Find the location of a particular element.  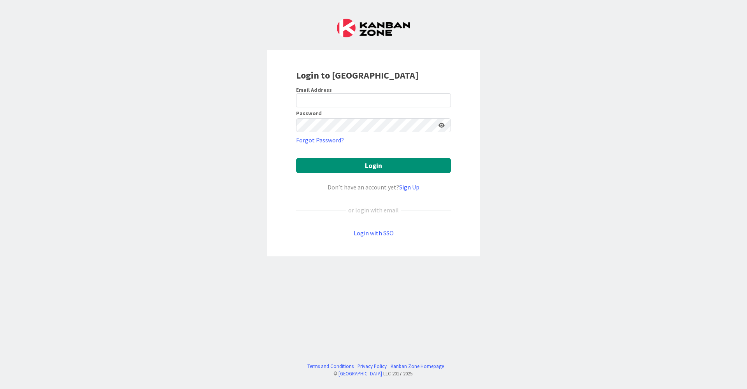

div: Don’t have an account yet? is located at coordinates (373, 187).